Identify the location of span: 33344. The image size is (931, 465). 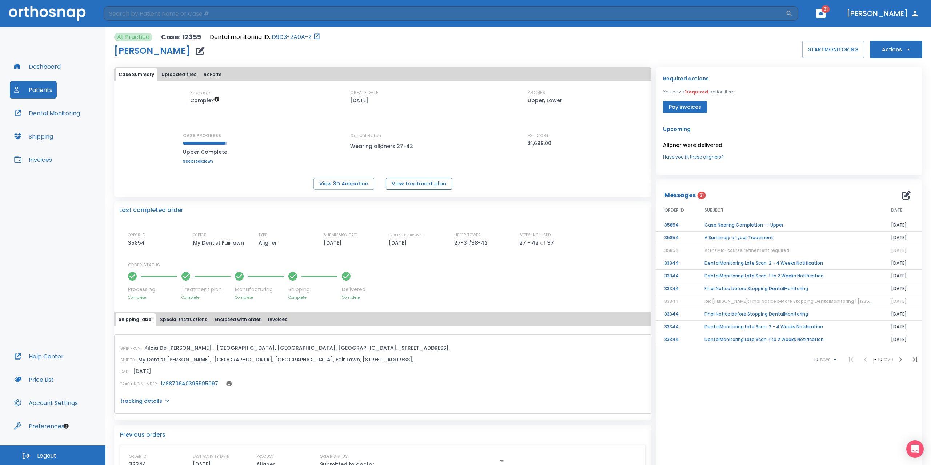
(671, 301).